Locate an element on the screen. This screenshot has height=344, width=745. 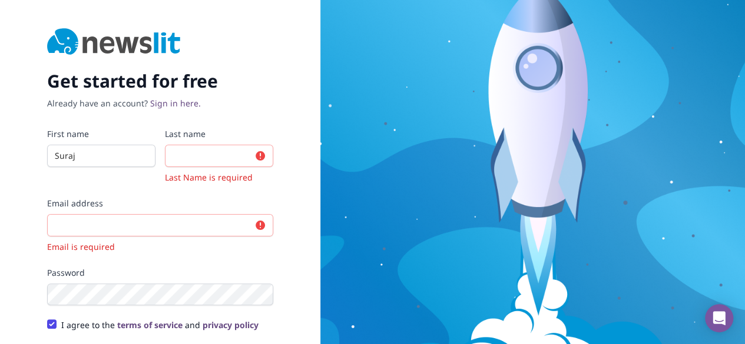
a: privacy policy is located at coordinates (230, 325).